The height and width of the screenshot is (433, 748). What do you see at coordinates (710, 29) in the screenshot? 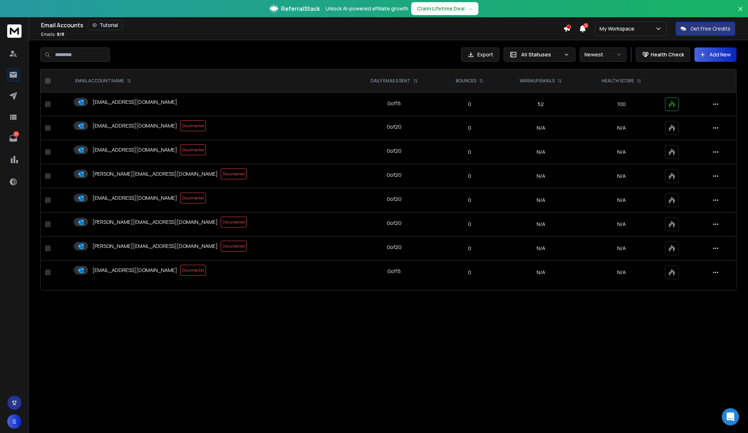
I see `p: Get Free Credits` at bounding box center [710, 29].